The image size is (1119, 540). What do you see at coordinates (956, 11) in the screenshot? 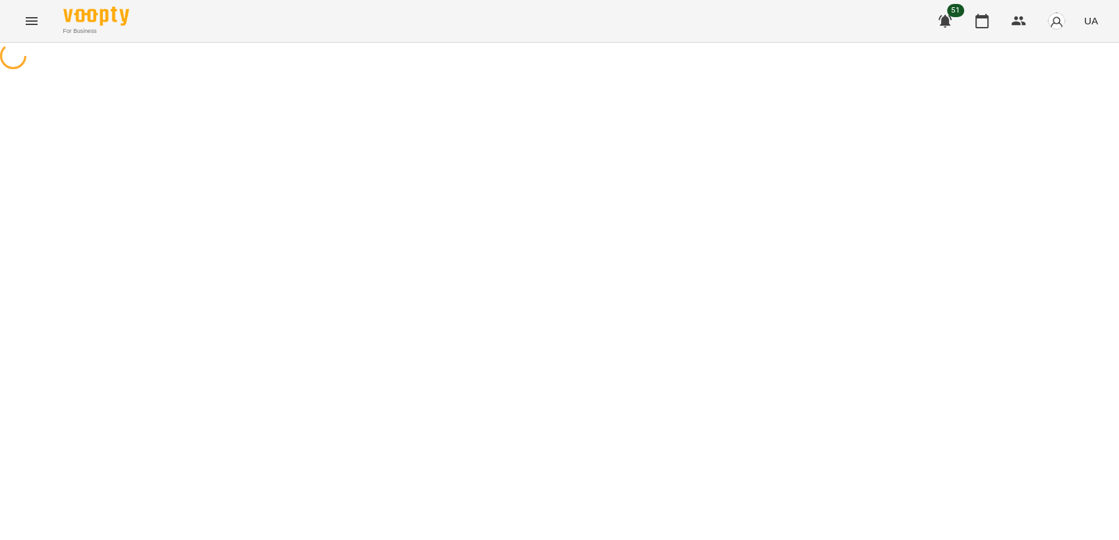
I see `span: 51` at bounding box center [956, 11].